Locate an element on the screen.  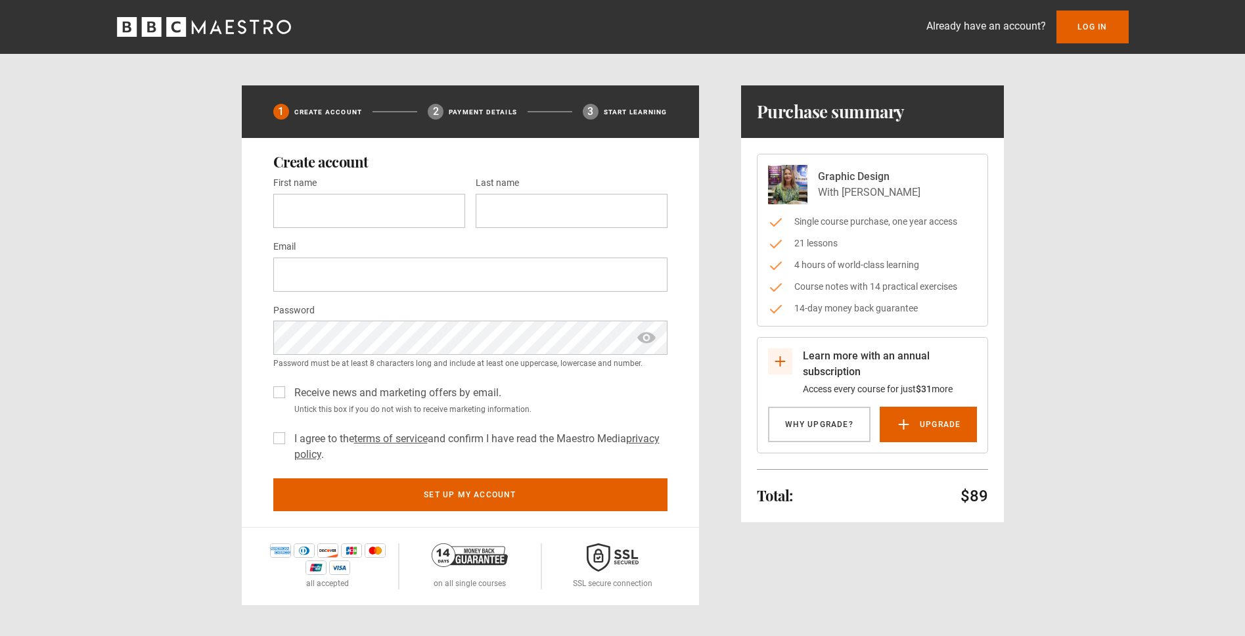
a: terms of service is located at coordinates (391, 438).